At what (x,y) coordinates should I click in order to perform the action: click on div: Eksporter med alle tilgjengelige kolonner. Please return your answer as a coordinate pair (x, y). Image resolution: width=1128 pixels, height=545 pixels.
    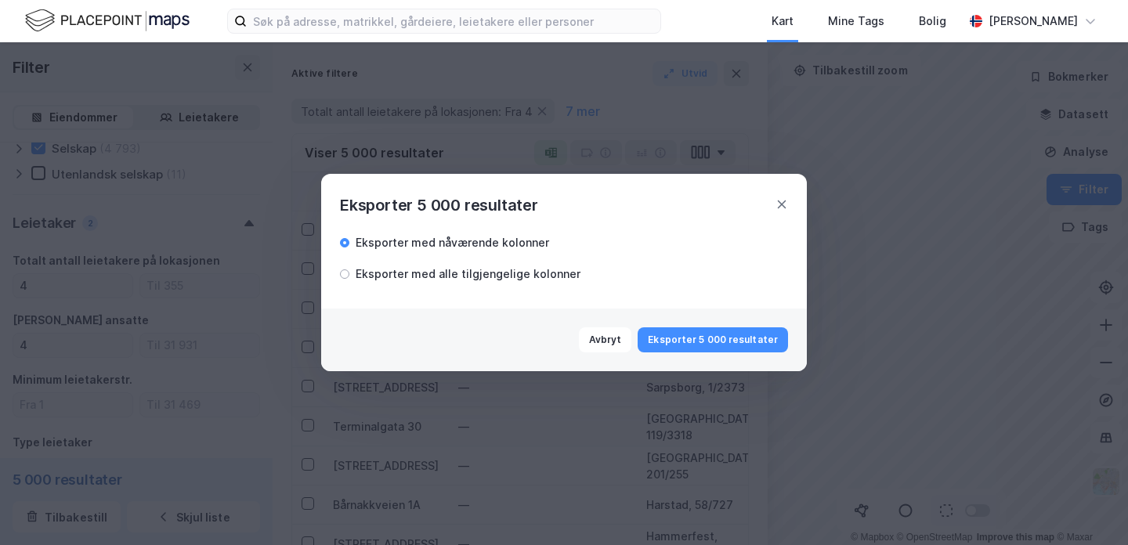
    Looking at the image, I should click on (468, 274).